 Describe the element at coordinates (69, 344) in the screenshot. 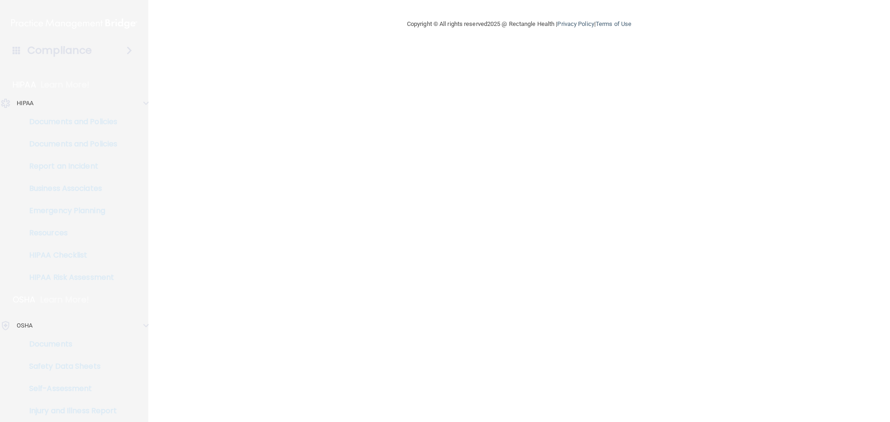

I see `p: Documents` at that location.